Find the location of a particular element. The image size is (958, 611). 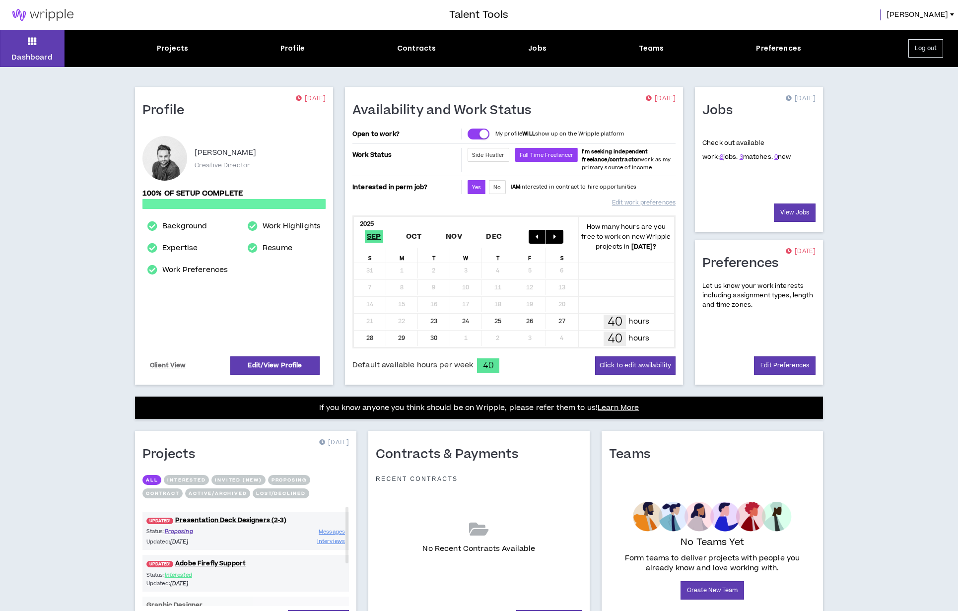

span: work as my primary source of income is located at coordinates (626, 159).